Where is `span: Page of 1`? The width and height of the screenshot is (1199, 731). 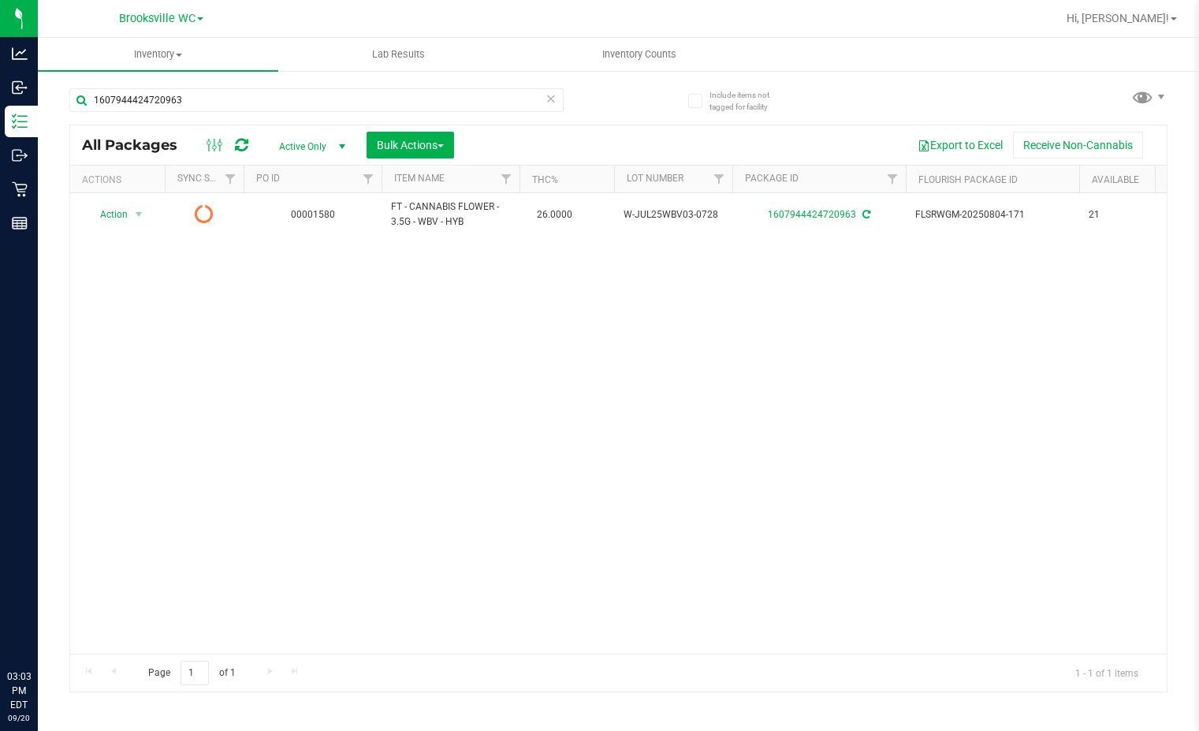 span: Page of 1 is located at coordinates (192, 673).